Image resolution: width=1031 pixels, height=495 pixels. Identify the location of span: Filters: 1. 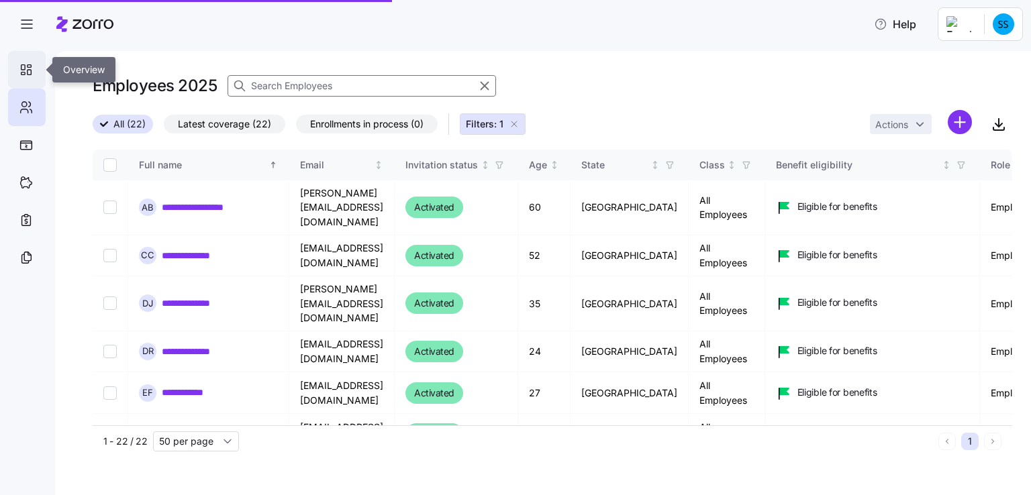
(485, 124).